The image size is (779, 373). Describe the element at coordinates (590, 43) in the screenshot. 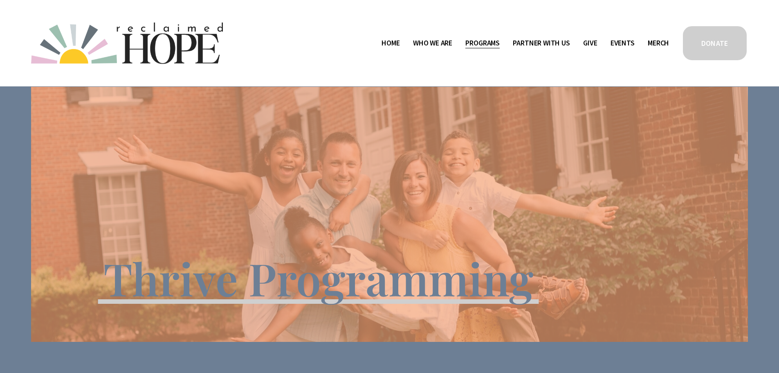

I see `a: Give` at that location.